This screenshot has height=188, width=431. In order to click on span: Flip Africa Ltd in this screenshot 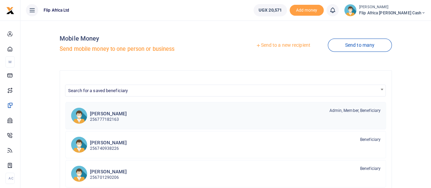, I will do `click(57, 10)`.